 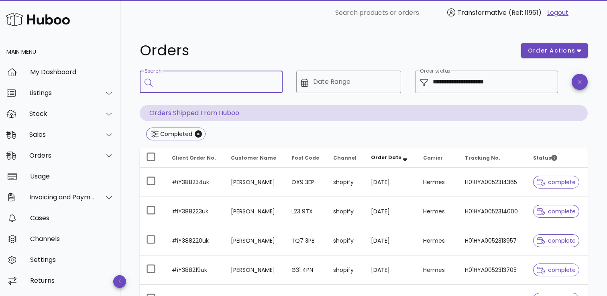 I want to click on label: Search, so click(x=153, y=71).